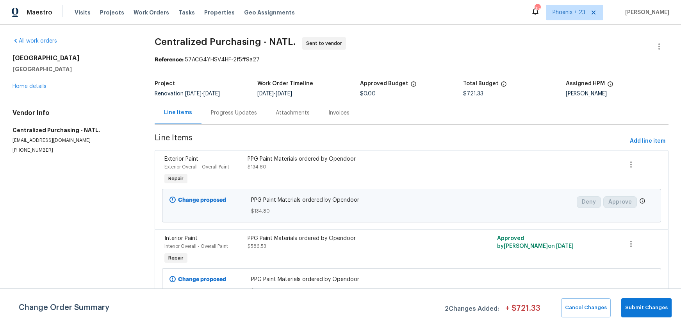 The height and width of the screenshot is (326, 681). What do you see at coordinates (74, 113) in the screenshot?
I see `h4: Vendor Info` at bounding box center [74, 113].